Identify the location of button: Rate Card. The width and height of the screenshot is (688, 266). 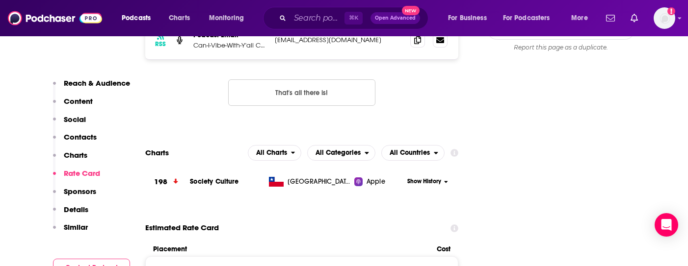
(77, 178).